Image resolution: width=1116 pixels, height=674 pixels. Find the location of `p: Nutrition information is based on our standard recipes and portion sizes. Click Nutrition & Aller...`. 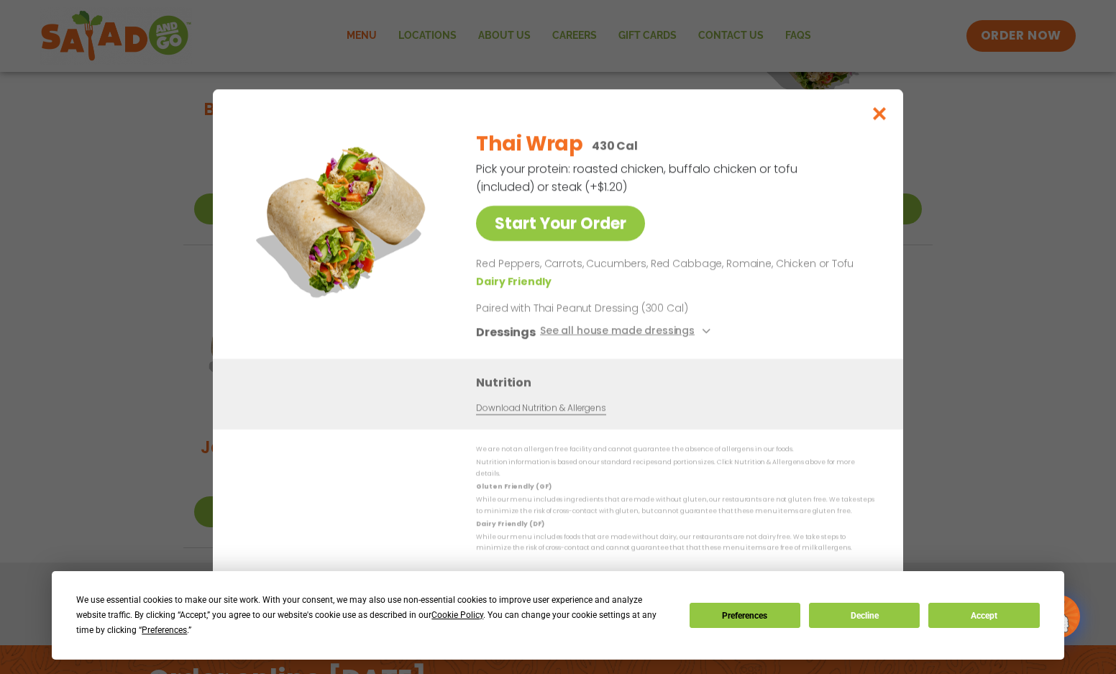

p: Nutrition information is based on our standard recipes and portion sizes. Click Nutrition & Aller... is located at coordinates (675, 467).